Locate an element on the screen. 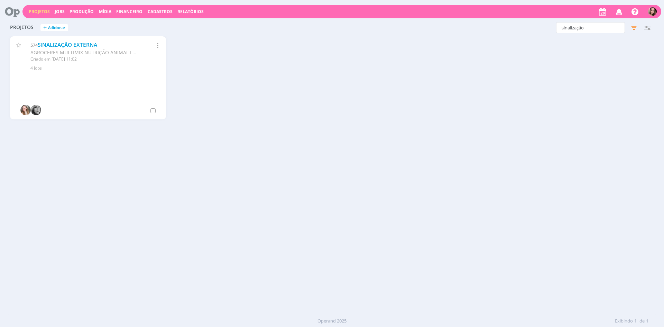 This screenshot has width=664, height=327. img: G is located at coordinates (26, 110).